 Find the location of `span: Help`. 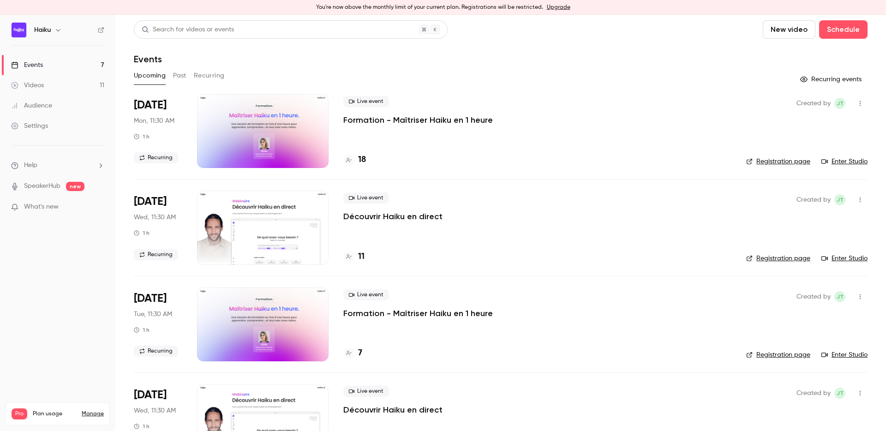

span: Help is located at coordinates (30, 165).